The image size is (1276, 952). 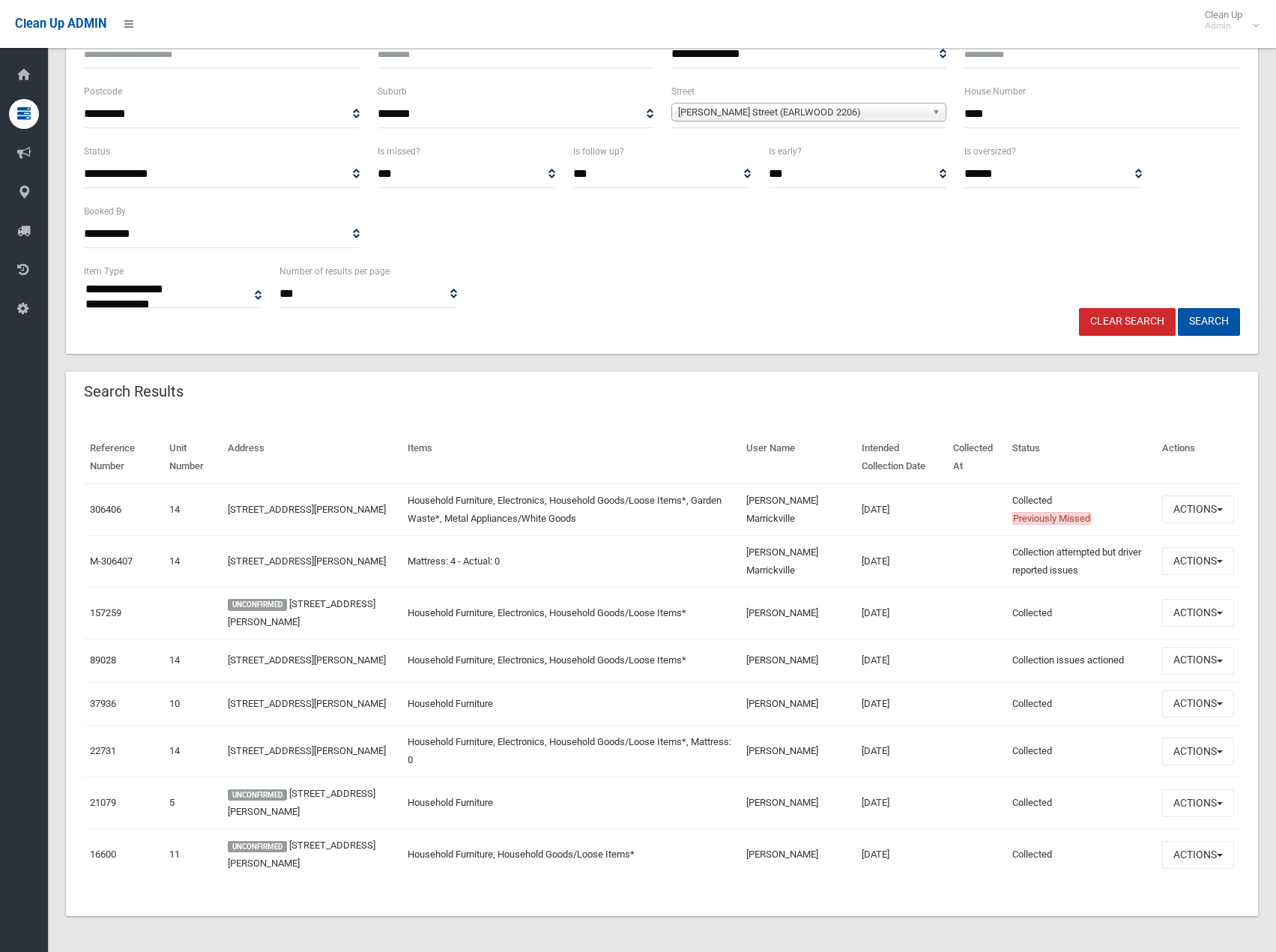 I want to click on label: Is missed?, so click(x=398, y=152).